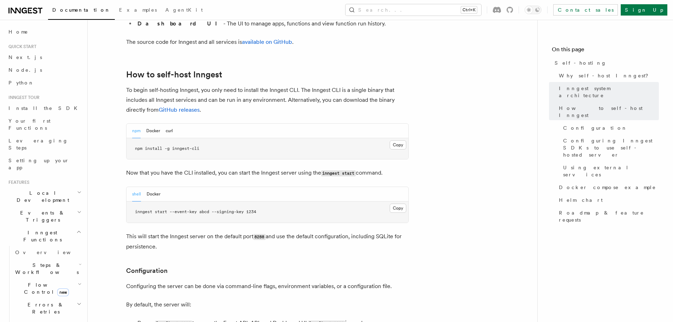 The height and width of the screenshot is (322, 673). What do you see at coordinates (29, 124) in the screenshot?
I see `span: Your first Functions` at bounding box center [29, 124].